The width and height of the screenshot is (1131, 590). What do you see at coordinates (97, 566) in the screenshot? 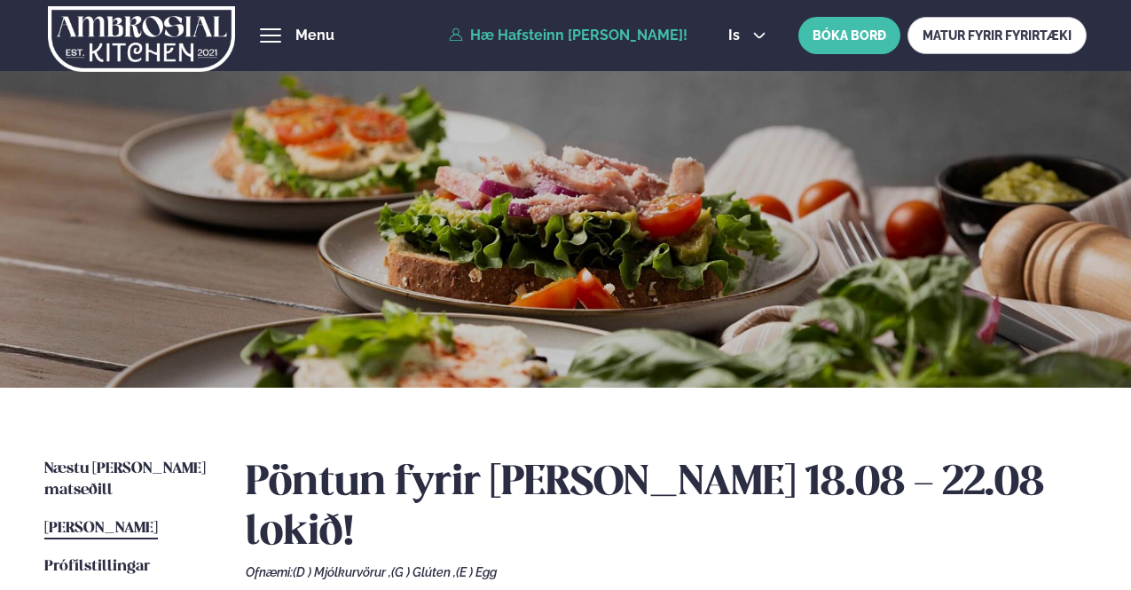
I see `span: Prófílstillingar` at bounding box center [97, 566].